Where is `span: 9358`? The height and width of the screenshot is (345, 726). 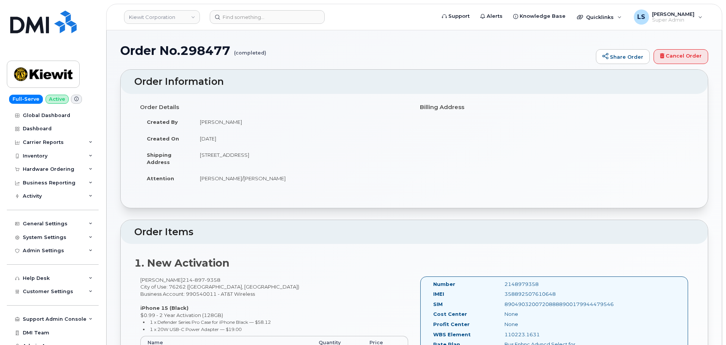 span: 9358 is located at coordinates (212, 280).